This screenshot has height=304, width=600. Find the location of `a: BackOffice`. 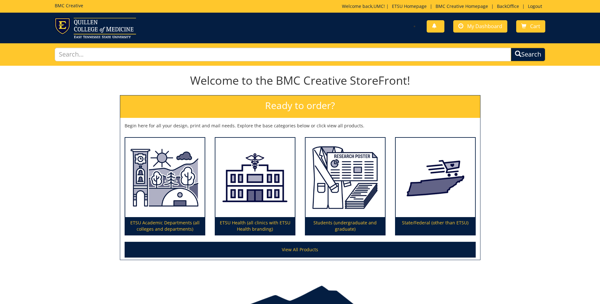

a: BackOffice is located at coordinates (508, 6).